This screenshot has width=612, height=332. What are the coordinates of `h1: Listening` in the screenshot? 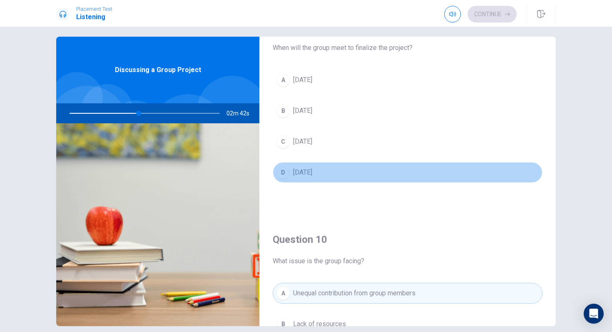 It's located at (94, 17).